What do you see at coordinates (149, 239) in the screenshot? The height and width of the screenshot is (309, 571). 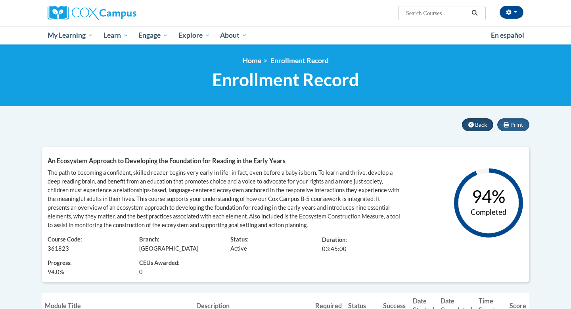 I see `span: Branch:` at bounding box center [149, 239].